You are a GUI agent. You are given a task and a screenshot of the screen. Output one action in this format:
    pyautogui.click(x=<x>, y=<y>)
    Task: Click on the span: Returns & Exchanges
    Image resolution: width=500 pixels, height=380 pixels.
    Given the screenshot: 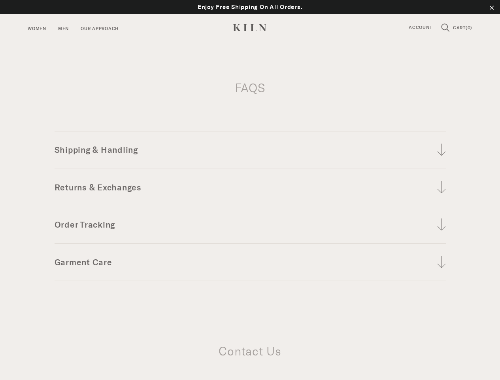 What is the action you would take?
    pyautogui.click(x=250, y=187)
    